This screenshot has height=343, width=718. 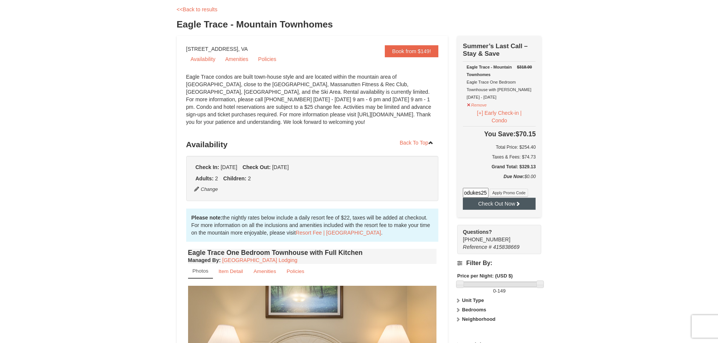 What do you see at coordinates (514, 177) in the screenshot?
I see `strong: Due Now:` at bounding box center [514, 177].